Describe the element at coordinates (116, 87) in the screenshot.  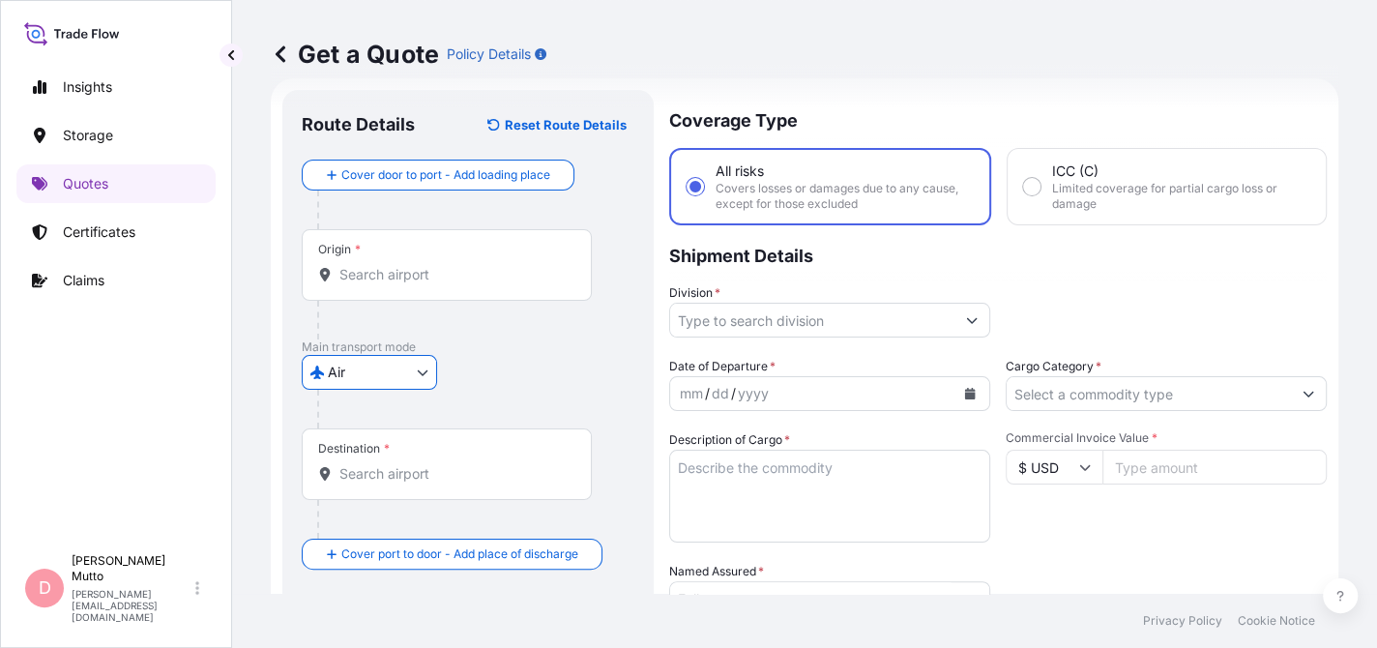
I see `a: Insights` at that location.